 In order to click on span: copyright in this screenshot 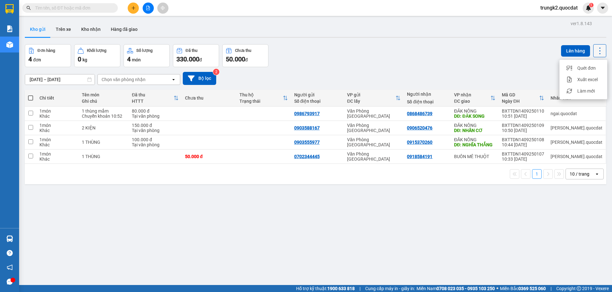, I will do `click(579, 289)`.